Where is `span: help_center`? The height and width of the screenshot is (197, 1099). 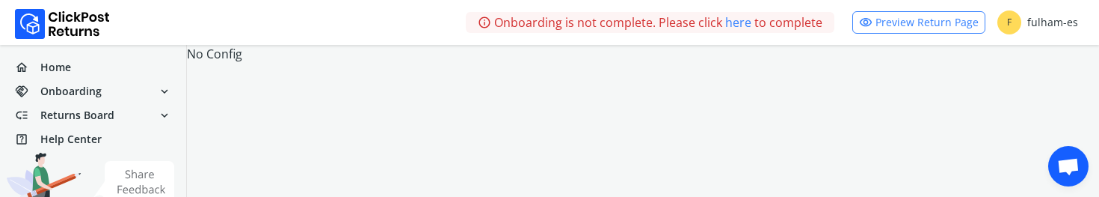 span: help_center is located at coordinates (28, 139).